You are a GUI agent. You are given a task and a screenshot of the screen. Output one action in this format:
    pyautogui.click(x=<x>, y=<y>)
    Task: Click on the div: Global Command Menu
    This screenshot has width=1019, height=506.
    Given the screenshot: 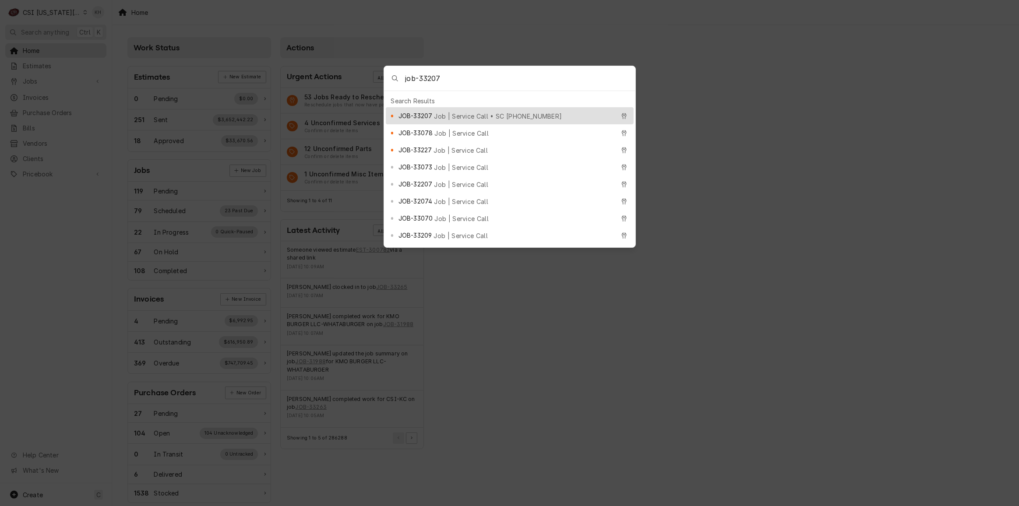 What is the action you would take?
    pyautogui.click(x=510, y=157)
    